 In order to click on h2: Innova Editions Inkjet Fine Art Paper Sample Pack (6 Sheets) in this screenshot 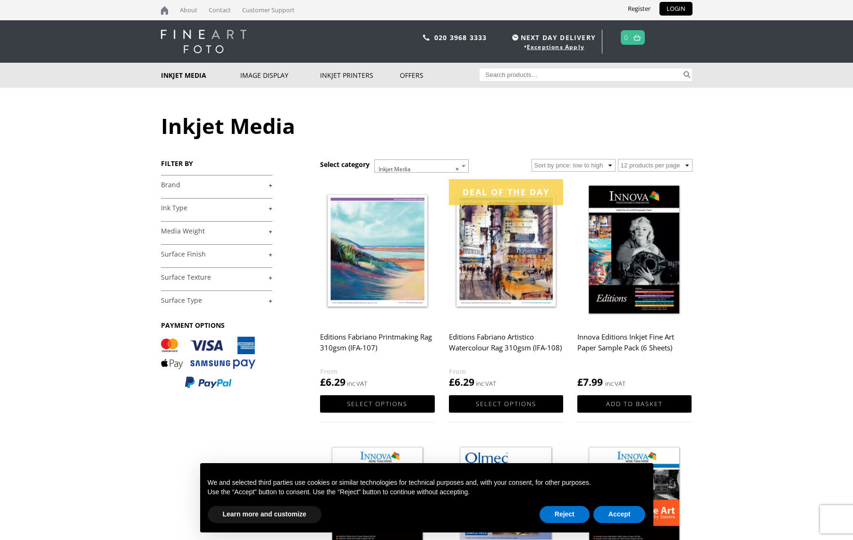, I will do `click(634, 347)`.